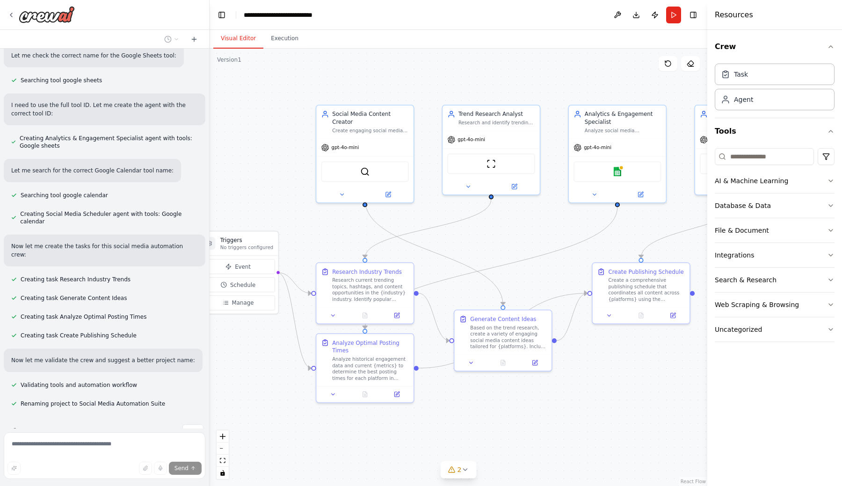 The height and width of the screenshot is (486, 842). Describe the element at coordinates (365, 368) in the screenshot. I see `div: Analyze Optimal Posting TimesAnalyze historical engagement data and current {metrics} to determin...` at that location.